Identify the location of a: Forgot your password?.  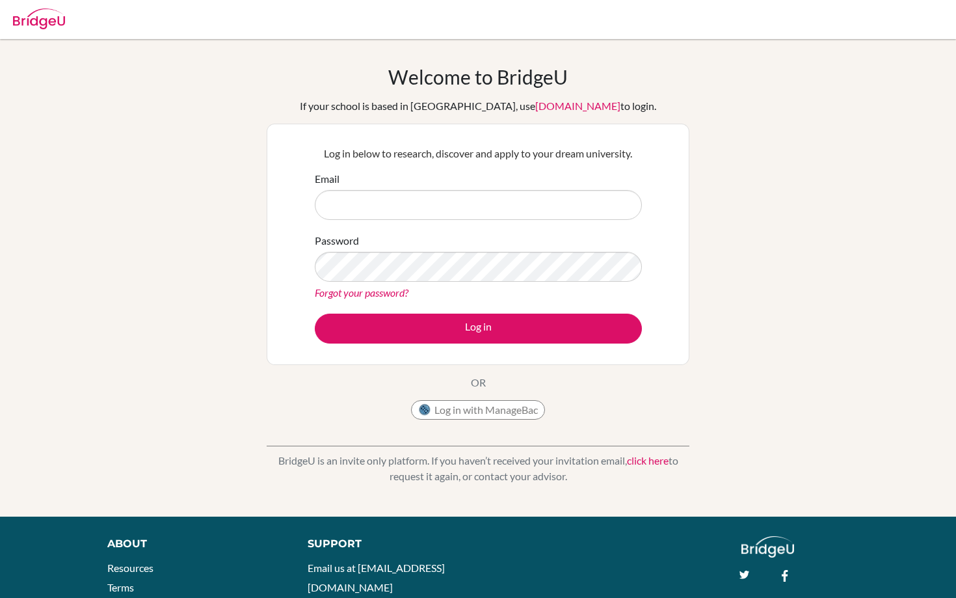
(362, 292).